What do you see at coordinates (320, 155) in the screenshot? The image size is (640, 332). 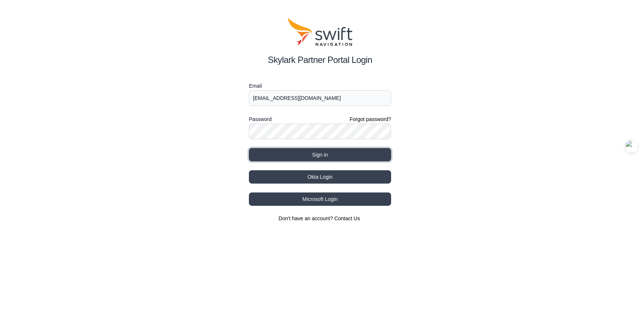 I see `button: Sign in` at bounding box center [320, 155].